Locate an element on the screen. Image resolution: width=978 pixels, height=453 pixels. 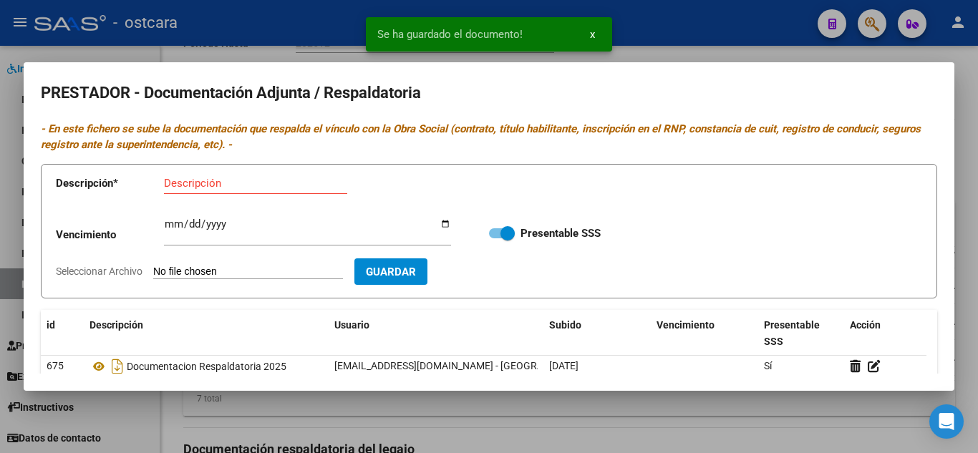
span: Subido is located at coordinates (565, 325).